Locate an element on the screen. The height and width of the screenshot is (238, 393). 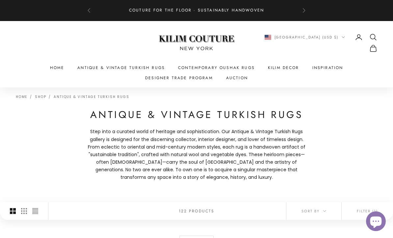
button: Switch to smaller product images is located at coordinates (24, 211).